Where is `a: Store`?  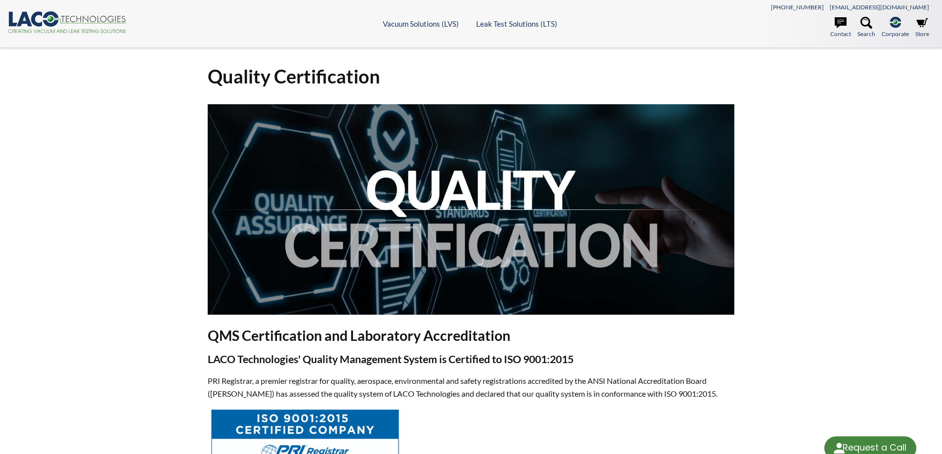
a: Store is located at coordinates (922, 28).